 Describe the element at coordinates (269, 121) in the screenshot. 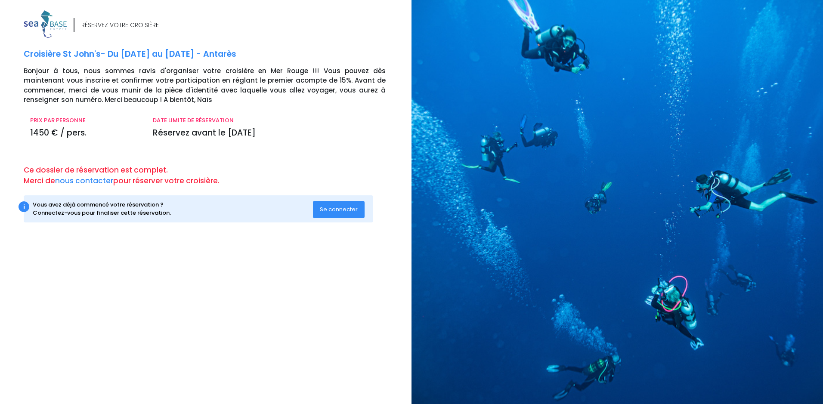

I see `p: DATE LIMITE DE RÉSERVATION` at that location.